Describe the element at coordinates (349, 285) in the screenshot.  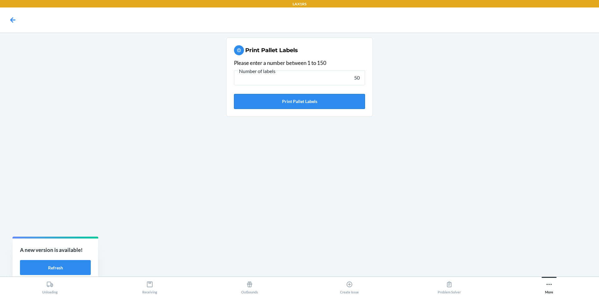
I see `button: Create Issue` at that location.